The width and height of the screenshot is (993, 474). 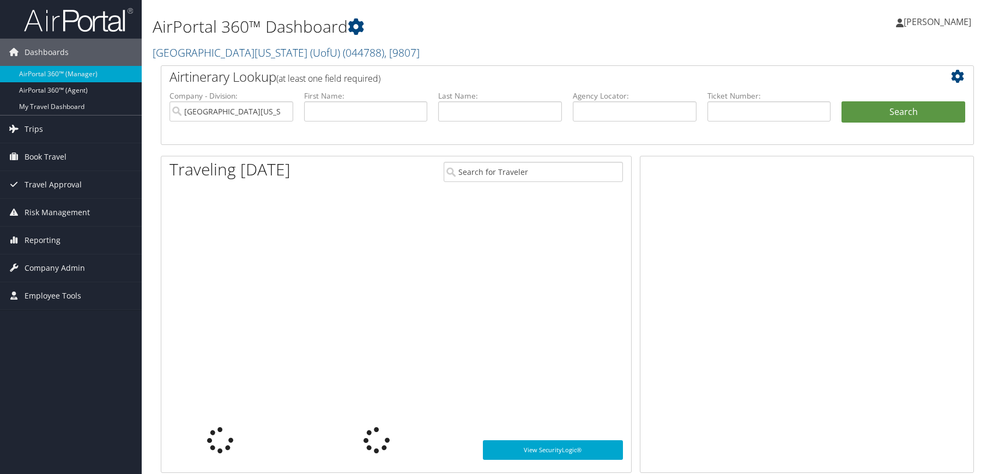 What do you see at coordinates (57, 213) in the screenshot?
I see `span: Risk Management` at bounding box center [57, 213].